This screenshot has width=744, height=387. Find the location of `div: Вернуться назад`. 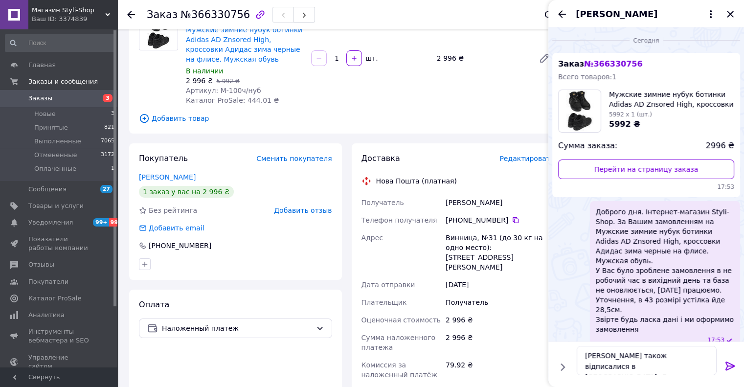

div: Вернуться назад is located at coordinates (131, 15).